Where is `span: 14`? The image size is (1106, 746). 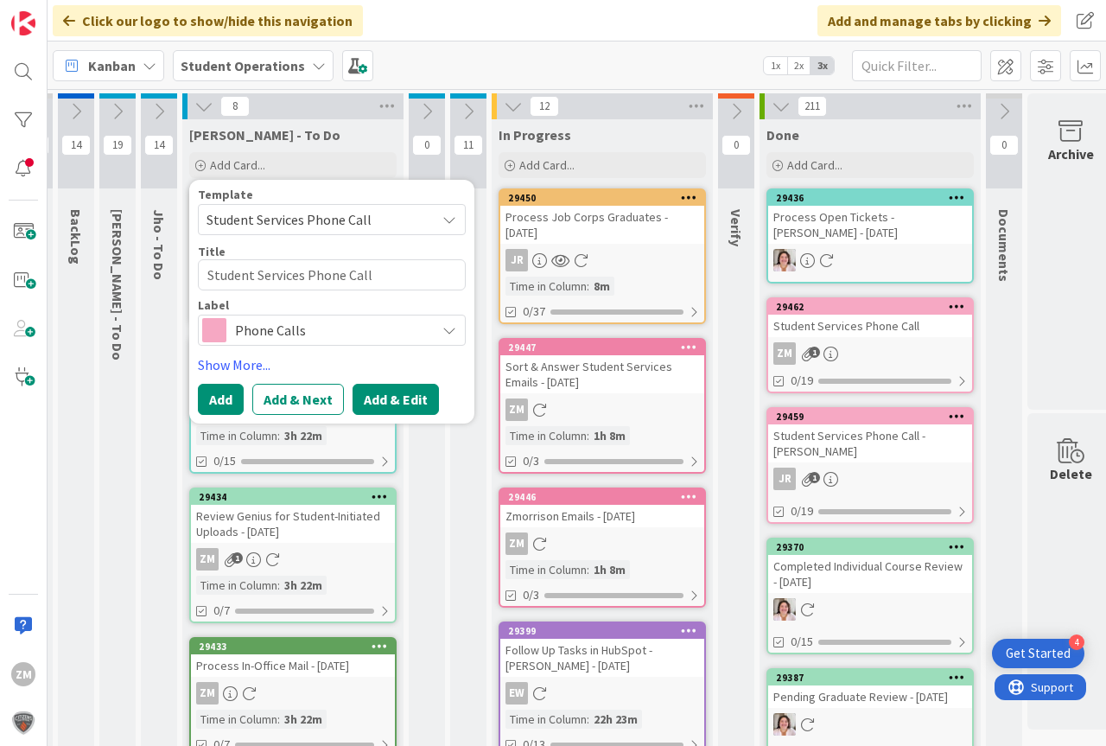
span: 14 is located at coordinates (159, 145).